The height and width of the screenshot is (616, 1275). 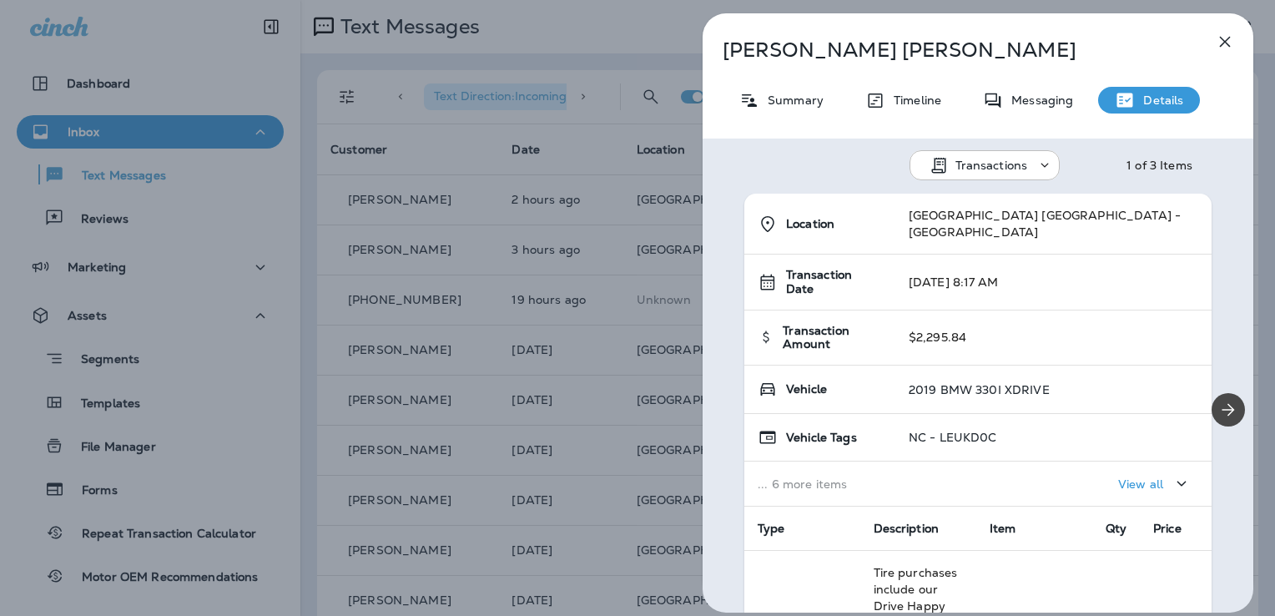 What do you see at coordinates (834, 282) in the screenshot?
I see `span: Transaction Date` at bounding box center [834, 282].